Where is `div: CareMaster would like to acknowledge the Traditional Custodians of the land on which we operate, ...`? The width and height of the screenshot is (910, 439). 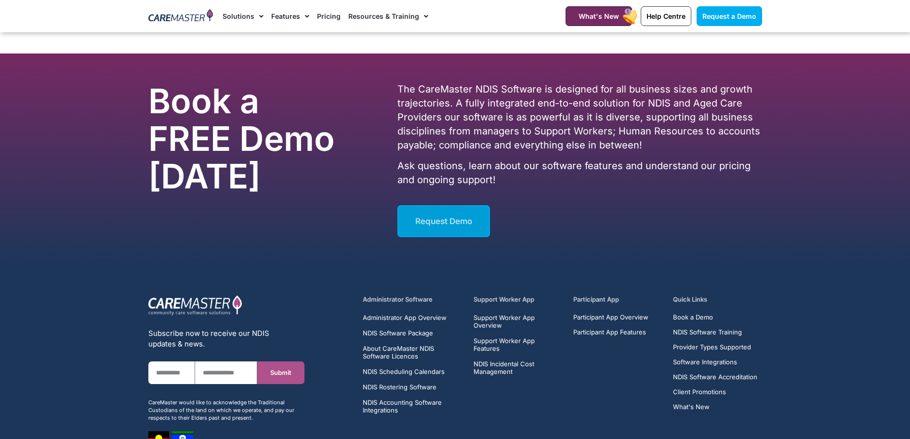 div: CareMaster would like to acknowledge the Traditional Custodians of the land on which we operate, ... is located at coordinates (226, 410).